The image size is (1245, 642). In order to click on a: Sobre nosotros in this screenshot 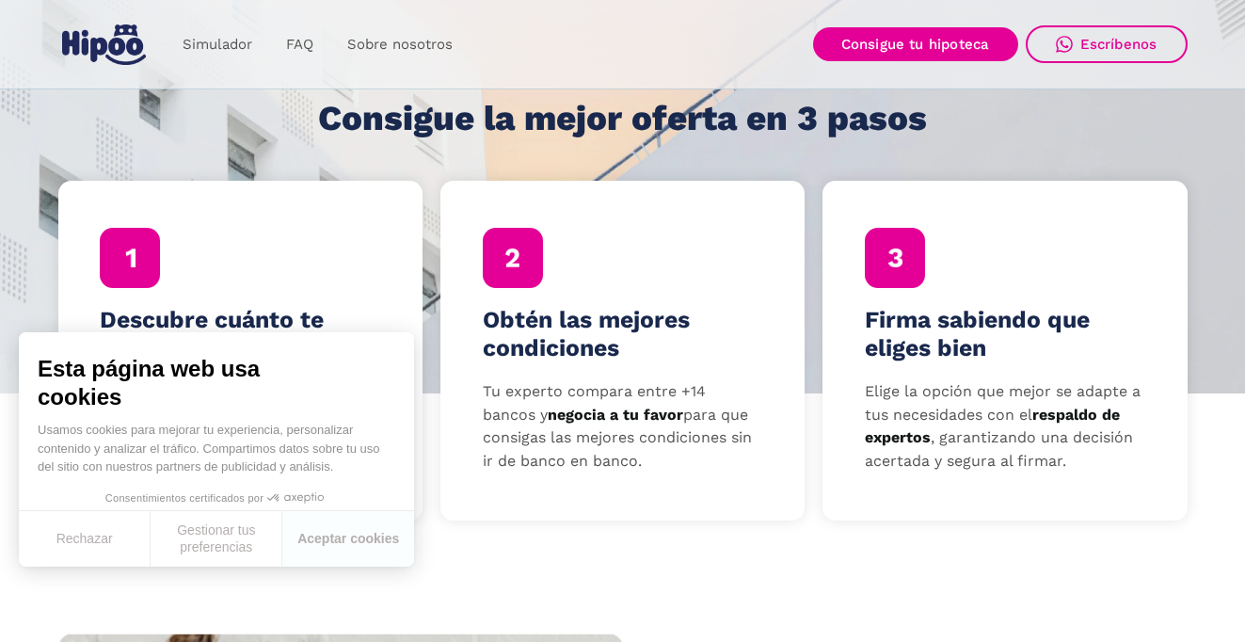, I will do `click(400, 44)`.